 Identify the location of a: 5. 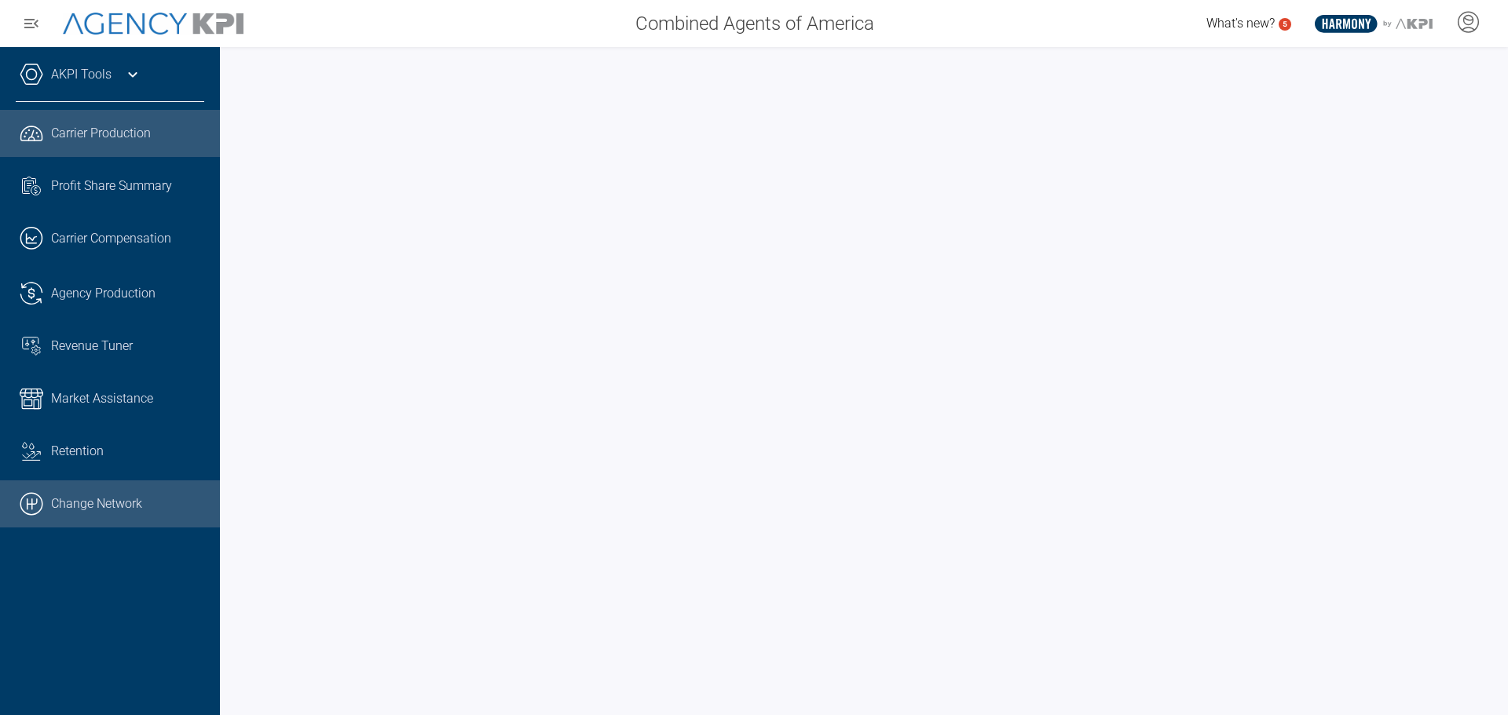
(1285, 24).